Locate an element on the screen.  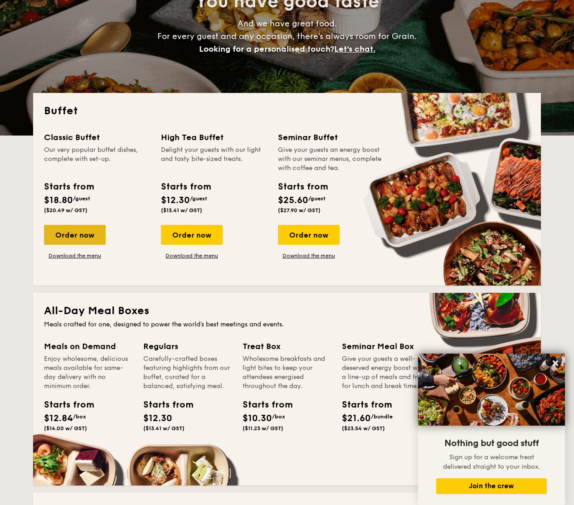
img: DSC07876-Edit02-Large.jpeg is located at coordinates (492, 390).